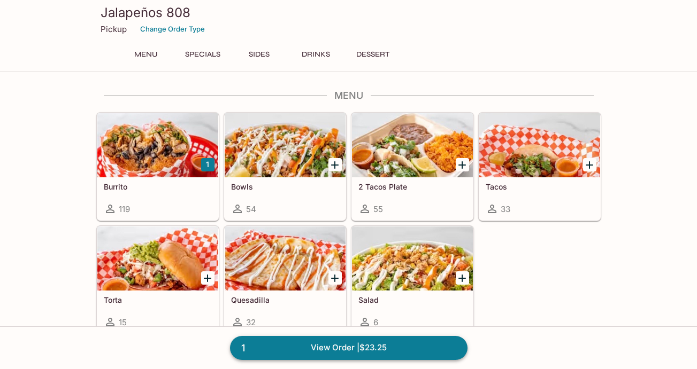 The image size is (697, 369). Describe the element at coordinates (335, 278) in the screenshot. I see `button: Add Quesadilla` at that location.